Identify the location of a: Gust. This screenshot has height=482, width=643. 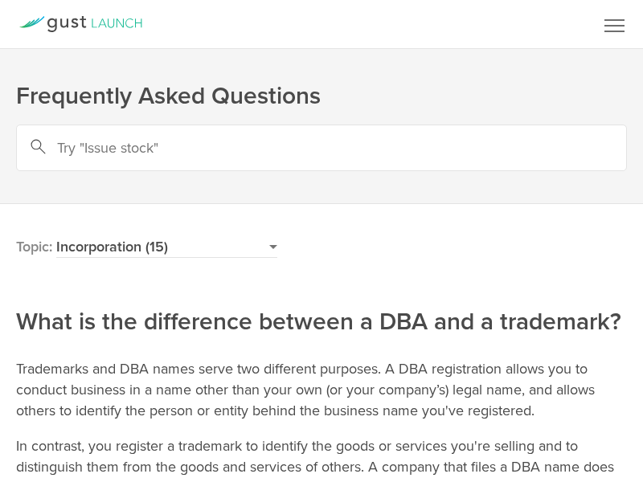
(80, 24).